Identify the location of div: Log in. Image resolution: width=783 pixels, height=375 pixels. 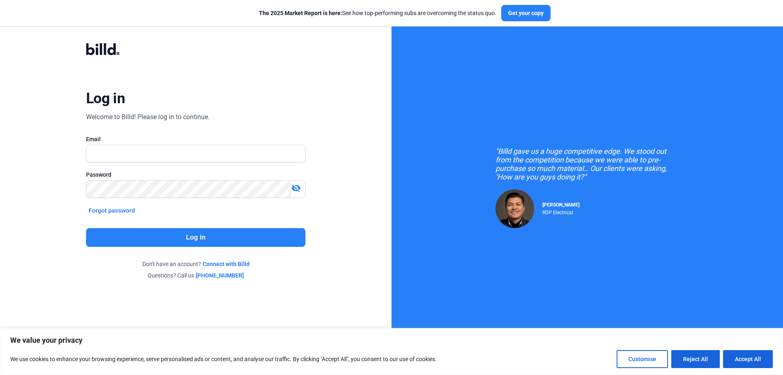
(105, 98).